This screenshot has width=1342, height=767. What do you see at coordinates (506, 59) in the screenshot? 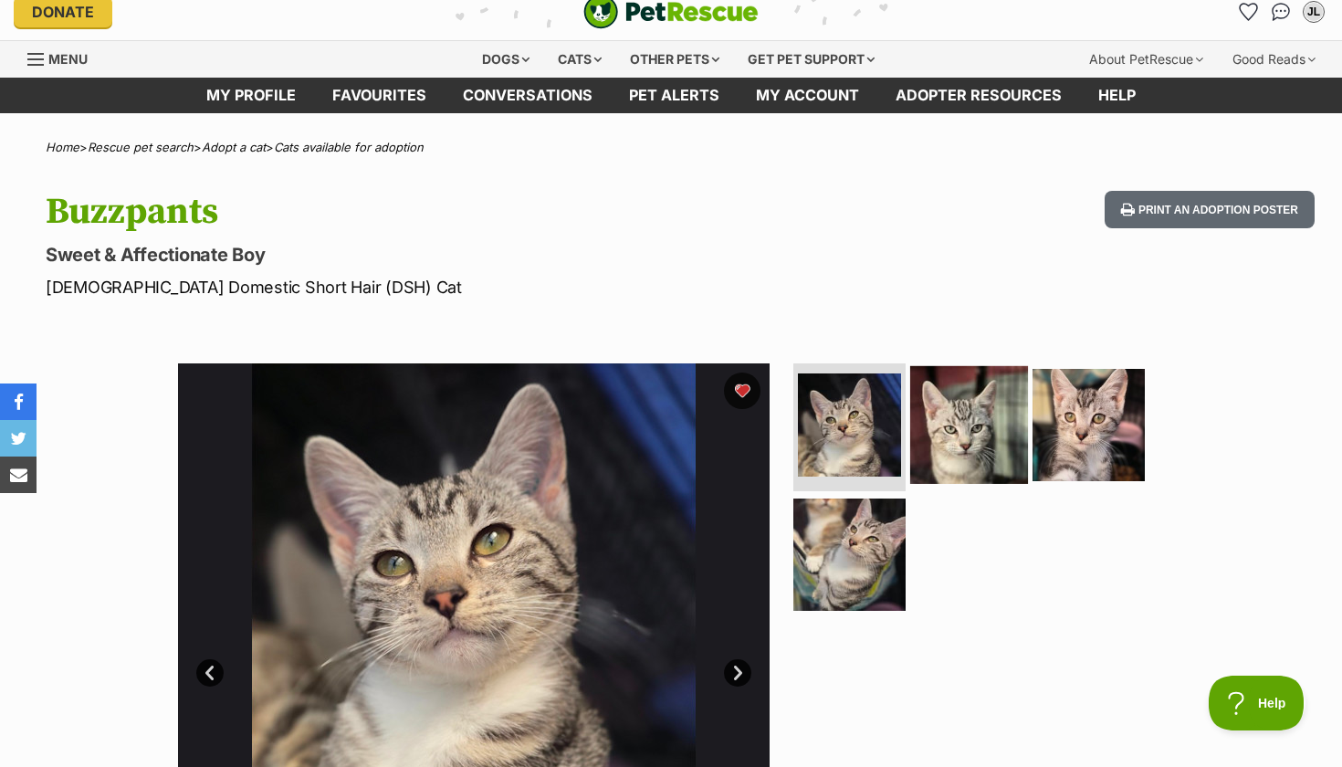
I see `div: Dogs` at bounding box center [506, 59].